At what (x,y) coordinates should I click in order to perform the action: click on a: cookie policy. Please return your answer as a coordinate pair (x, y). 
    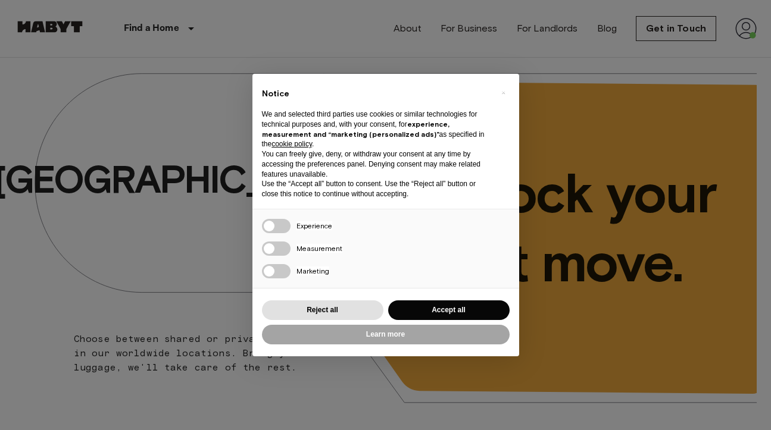
    Looking at the image, I should click on (292, 144).